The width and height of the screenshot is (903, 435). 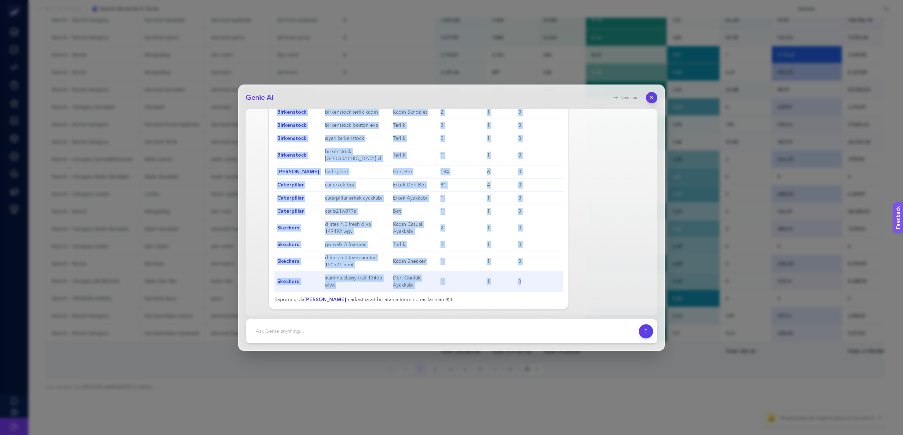 I want to click on td: 81, so click(x=461, y=185).